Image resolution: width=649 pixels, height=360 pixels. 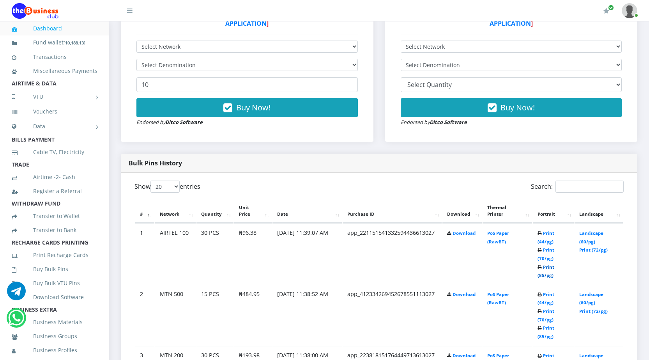 I want to click on input: Enter Quantity, so click(x=247, y=85).